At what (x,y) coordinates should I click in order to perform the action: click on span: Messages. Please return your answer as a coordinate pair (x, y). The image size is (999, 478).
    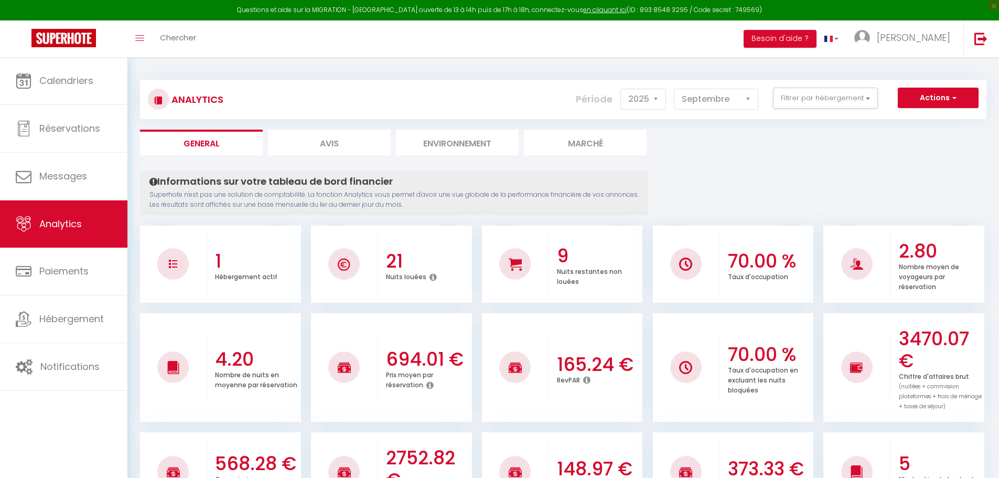
    Looking at the image, I should click on (63, 176).